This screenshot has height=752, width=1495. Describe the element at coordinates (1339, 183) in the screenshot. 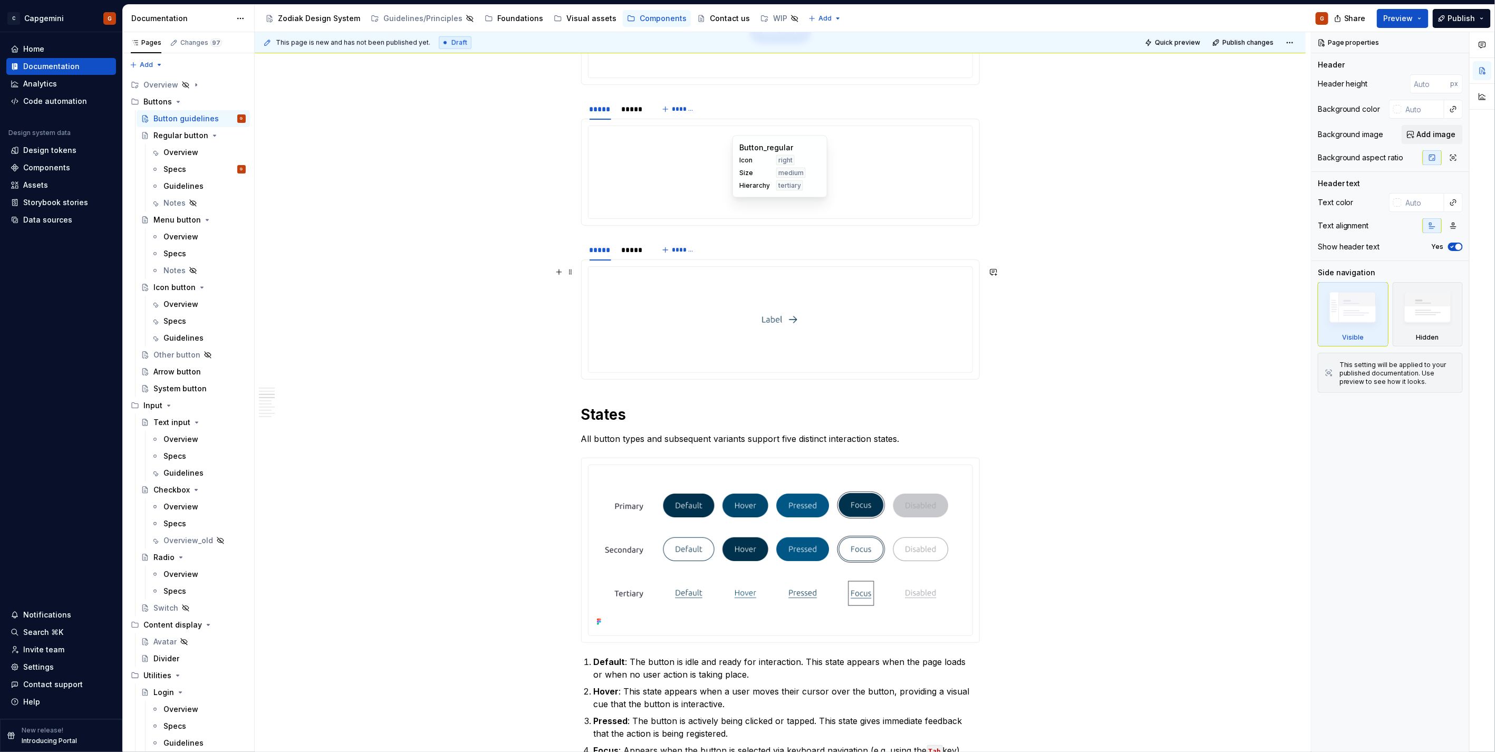

I see `div: Header text` at that location.